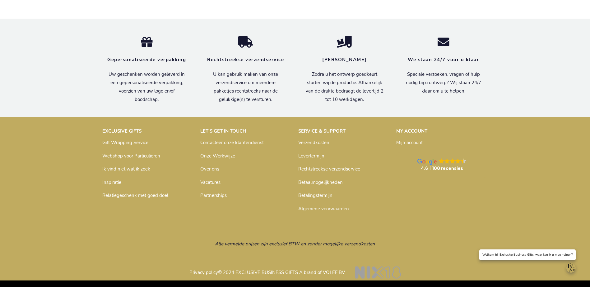  I want to click on a: Google GoogleGoogleGoogleGoogleGoogle 4.6100 recensies, so click(442, 165).